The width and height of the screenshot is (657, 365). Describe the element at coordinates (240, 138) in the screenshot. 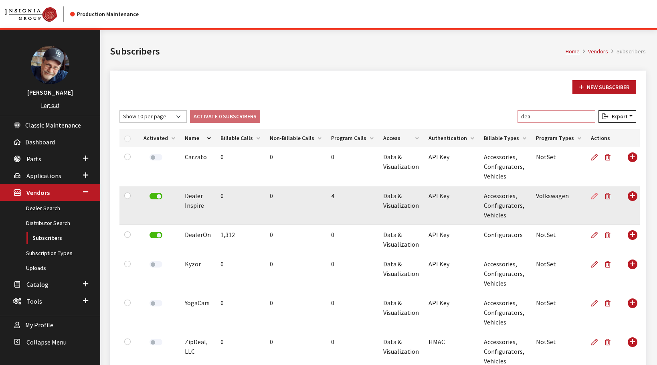

I see `th: Billable Calls: activate to sort column ascending` at that location.